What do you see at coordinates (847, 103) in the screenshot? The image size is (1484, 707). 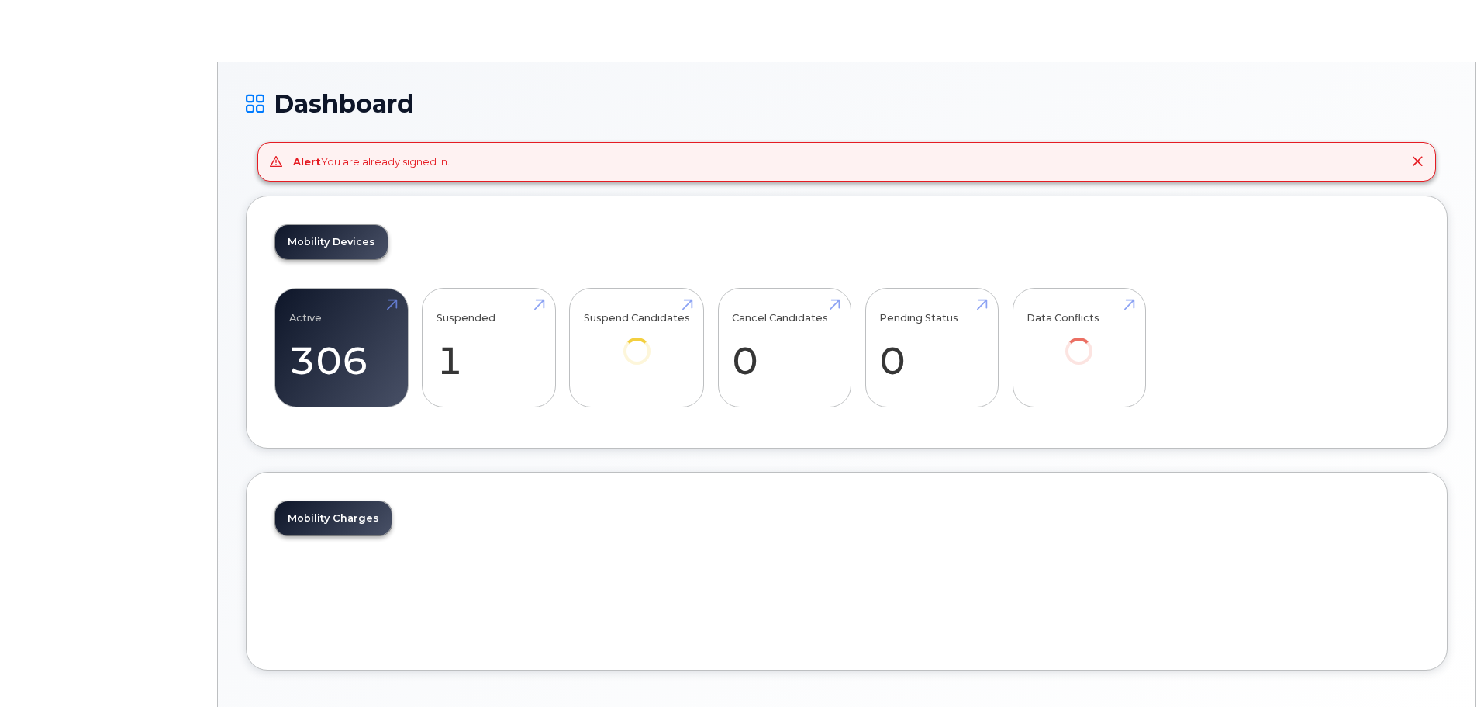 I see `h1: Dashboard` at bounding box center [847, 103].